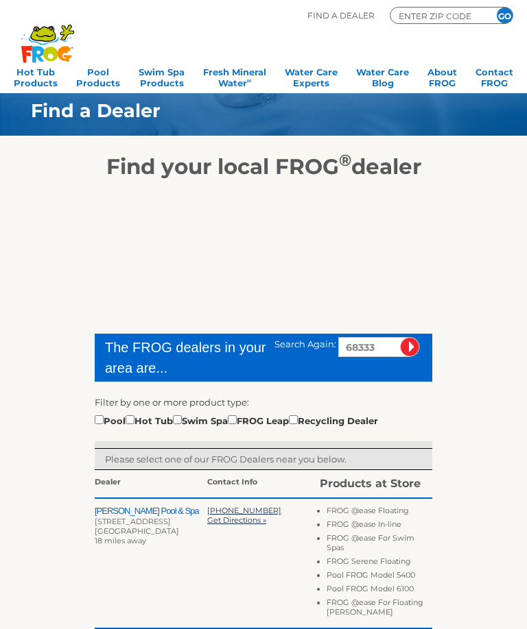 The image size is (527, 629). Describe the element at coordinates (263, 459) in the screenshot. I see `p: Please select one of our FROG Dealers near you below.` at that location.